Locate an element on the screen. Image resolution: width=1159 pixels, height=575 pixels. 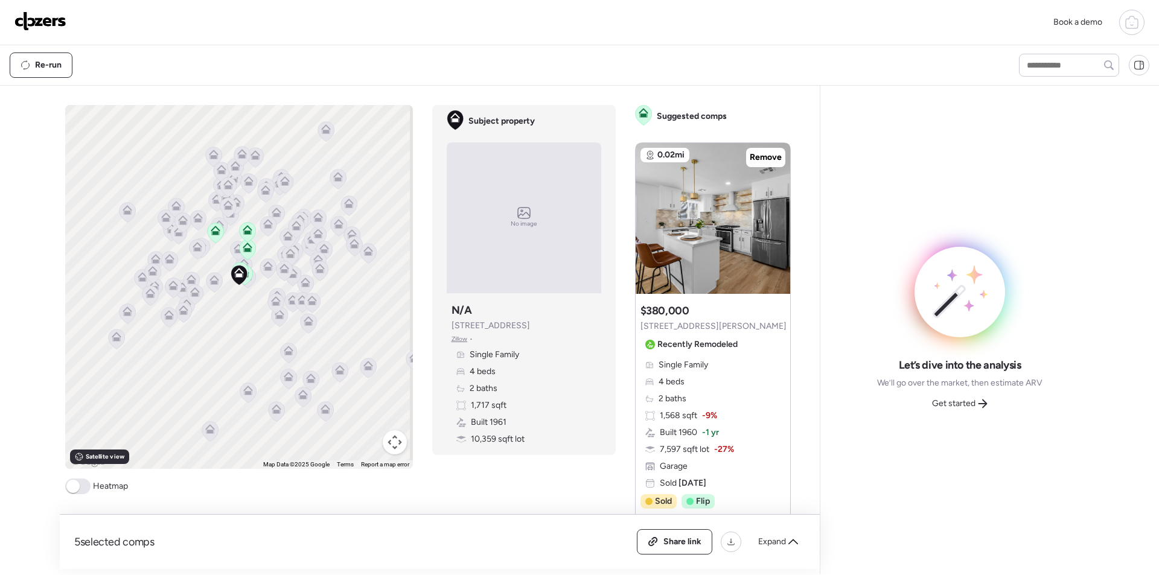
span: Heatmap is located at coordinates (110, 487).